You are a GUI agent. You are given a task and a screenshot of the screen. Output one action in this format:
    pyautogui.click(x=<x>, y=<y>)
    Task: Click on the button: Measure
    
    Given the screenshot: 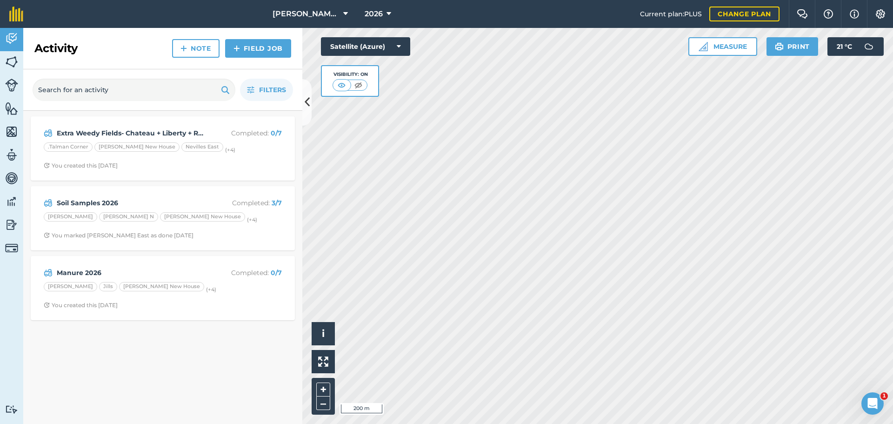 What is the action you would take?
    pyautogui.click(x=723, y=47)
    